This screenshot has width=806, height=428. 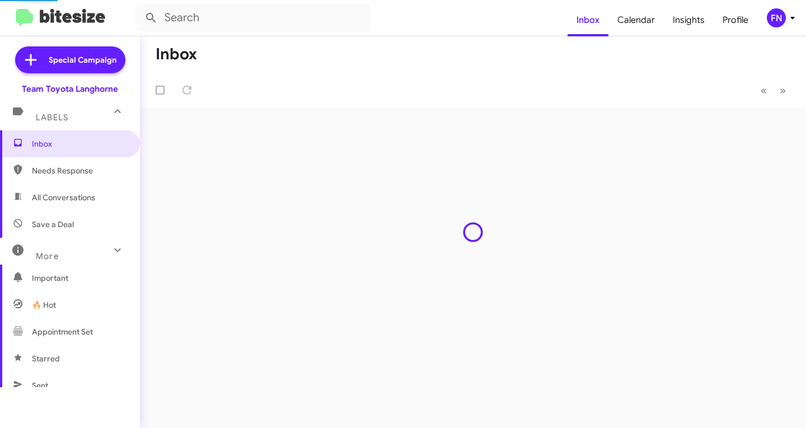 What do you see at coordinates (688, 20) in the screenshot?
I see `span: Insights` at bounding box center [688, 20].